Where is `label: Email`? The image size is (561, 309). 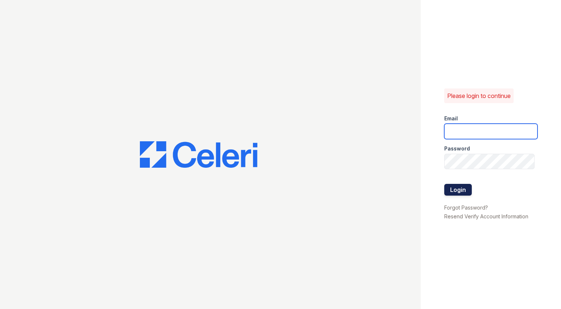 label: Email is located at coordinates (451, 119).